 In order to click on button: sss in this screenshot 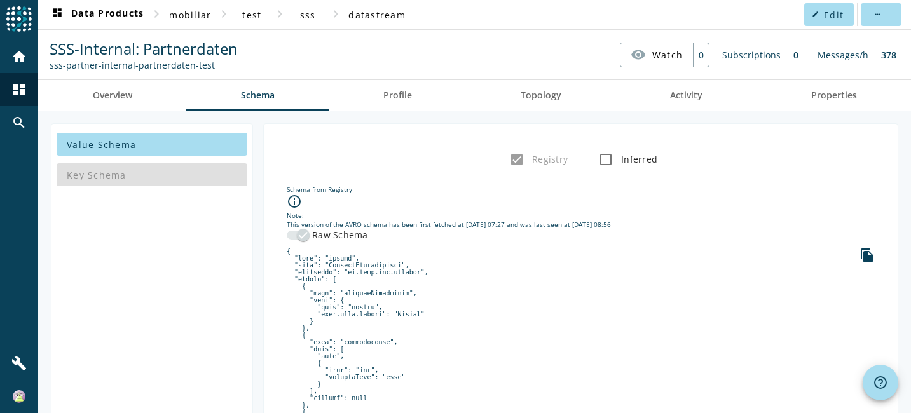, I will do `click(308, 15)`.